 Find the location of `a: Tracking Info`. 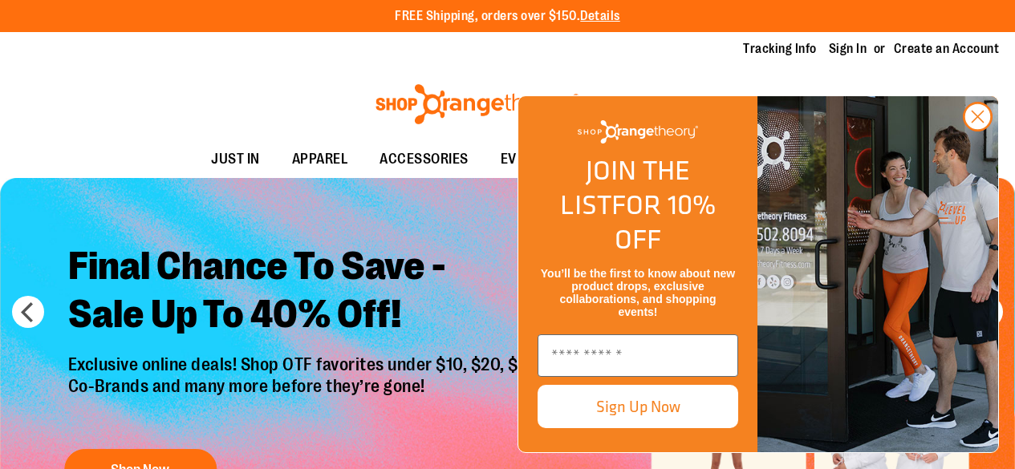

a: Tracking Info is located at coordinates (780, 49).